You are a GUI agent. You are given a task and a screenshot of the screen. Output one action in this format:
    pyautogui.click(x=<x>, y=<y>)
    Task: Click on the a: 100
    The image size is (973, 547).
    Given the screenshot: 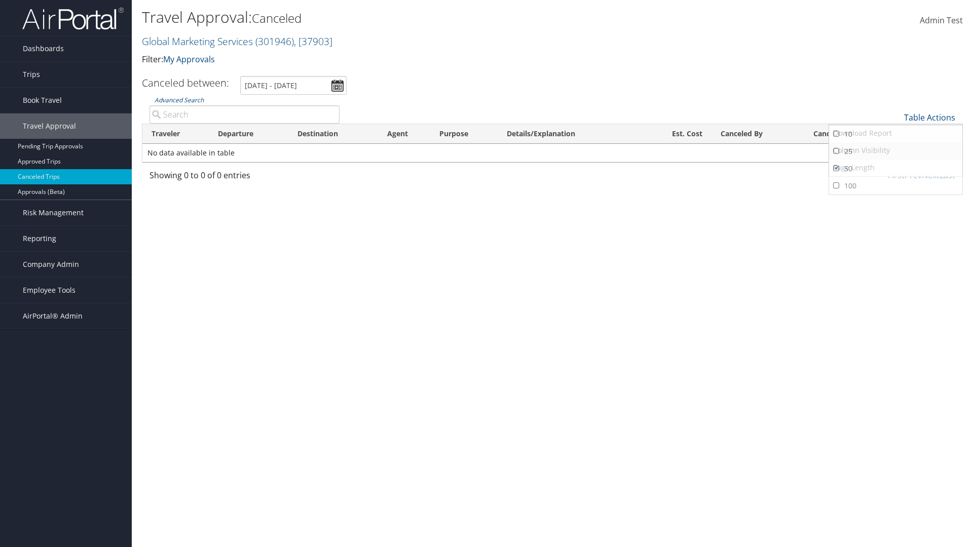 What is the action you would take?
    pyautogui.click(x=896, y=186)
    